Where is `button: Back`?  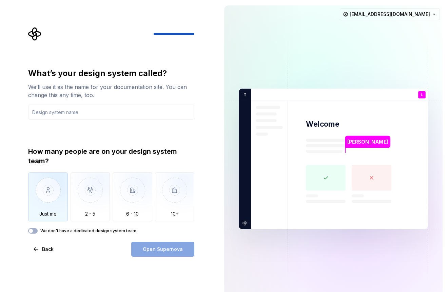
button: Back is located at coordinates (44, 249).